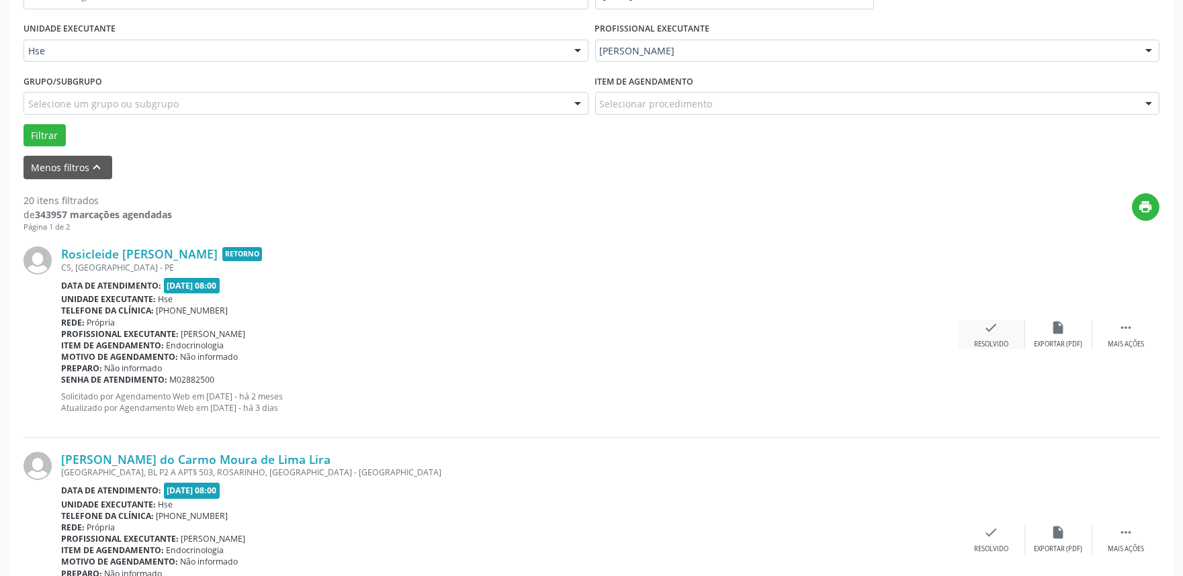 The height and width of the screenshot is (576, 1183). What do you see at coordinates (97, 167) in the screenshot?
I see `i: keyboard_arrow_up` at bounding box center [97, 167].